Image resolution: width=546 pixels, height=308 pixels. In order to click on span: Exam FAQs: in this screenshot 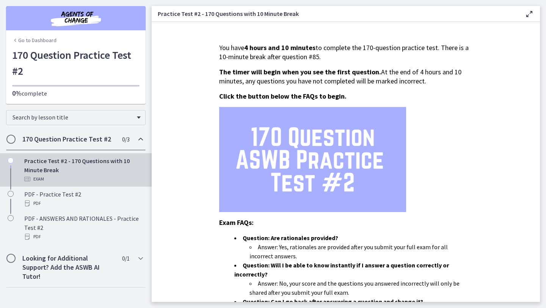, I will do `click(236, 222)`.